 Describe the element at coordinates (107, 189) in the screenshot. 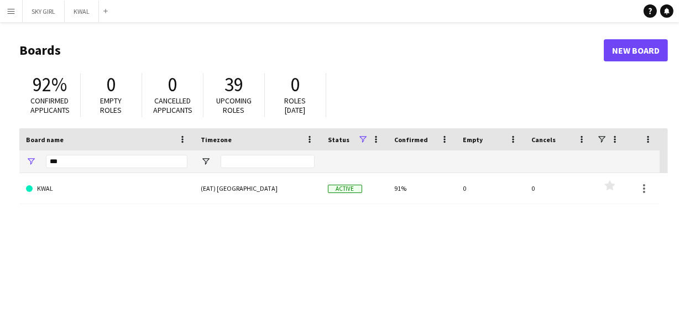

I see `a: KWAL` at that location.